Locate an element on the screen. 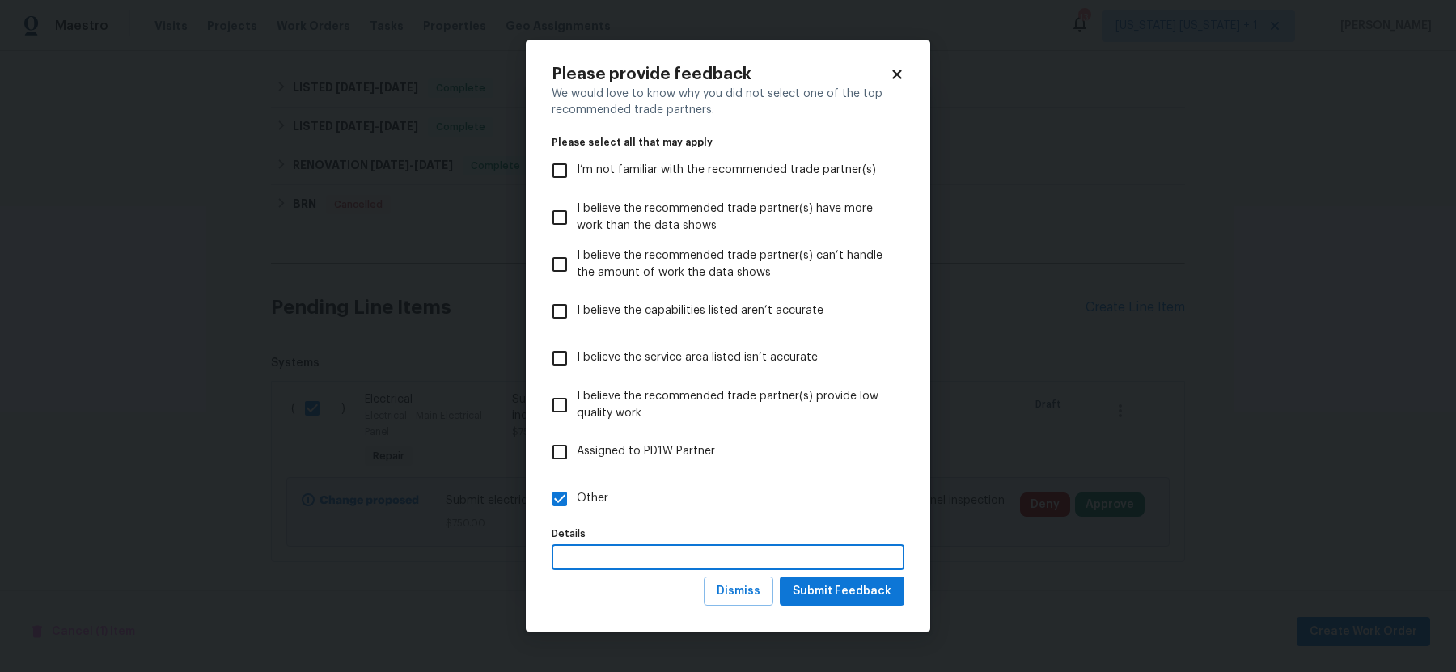  span: I believe the recommended trade partner(s) provide low quality work is located at coordinates (734, 405).